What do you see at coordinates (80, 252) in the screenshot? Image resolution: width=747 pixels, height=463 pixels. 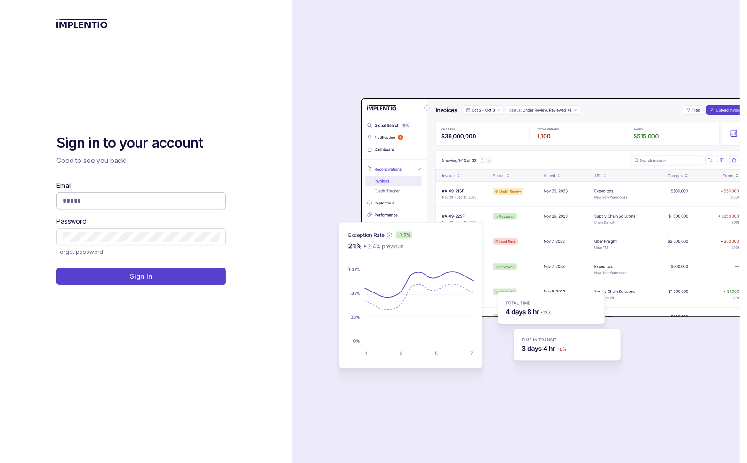 I see `p: Forgot password` at bounding box center [80, 252].